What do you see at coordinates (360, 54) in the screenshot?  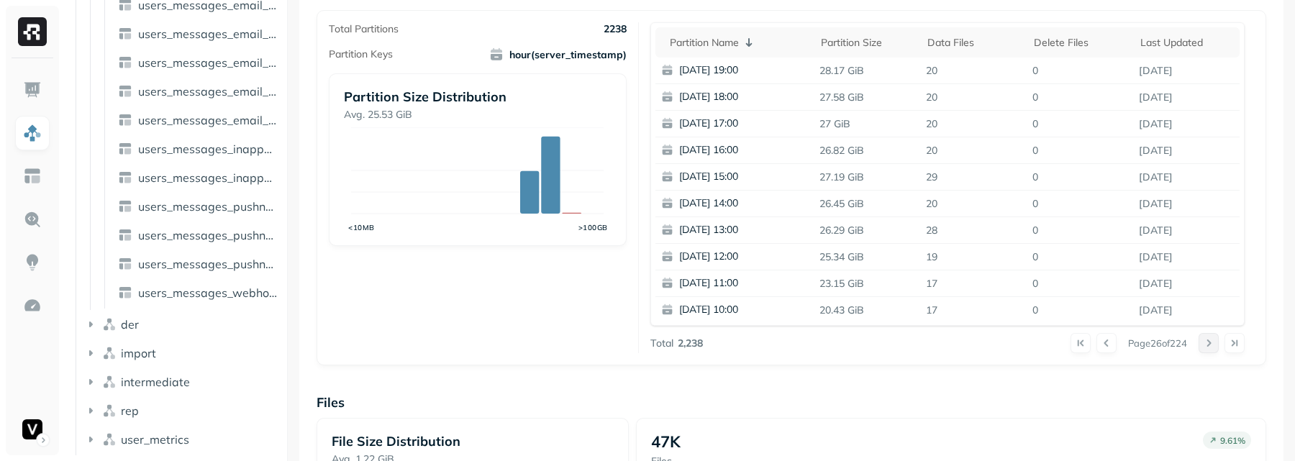 I see `p: Partition Keys` at bounding box center [360, 54].